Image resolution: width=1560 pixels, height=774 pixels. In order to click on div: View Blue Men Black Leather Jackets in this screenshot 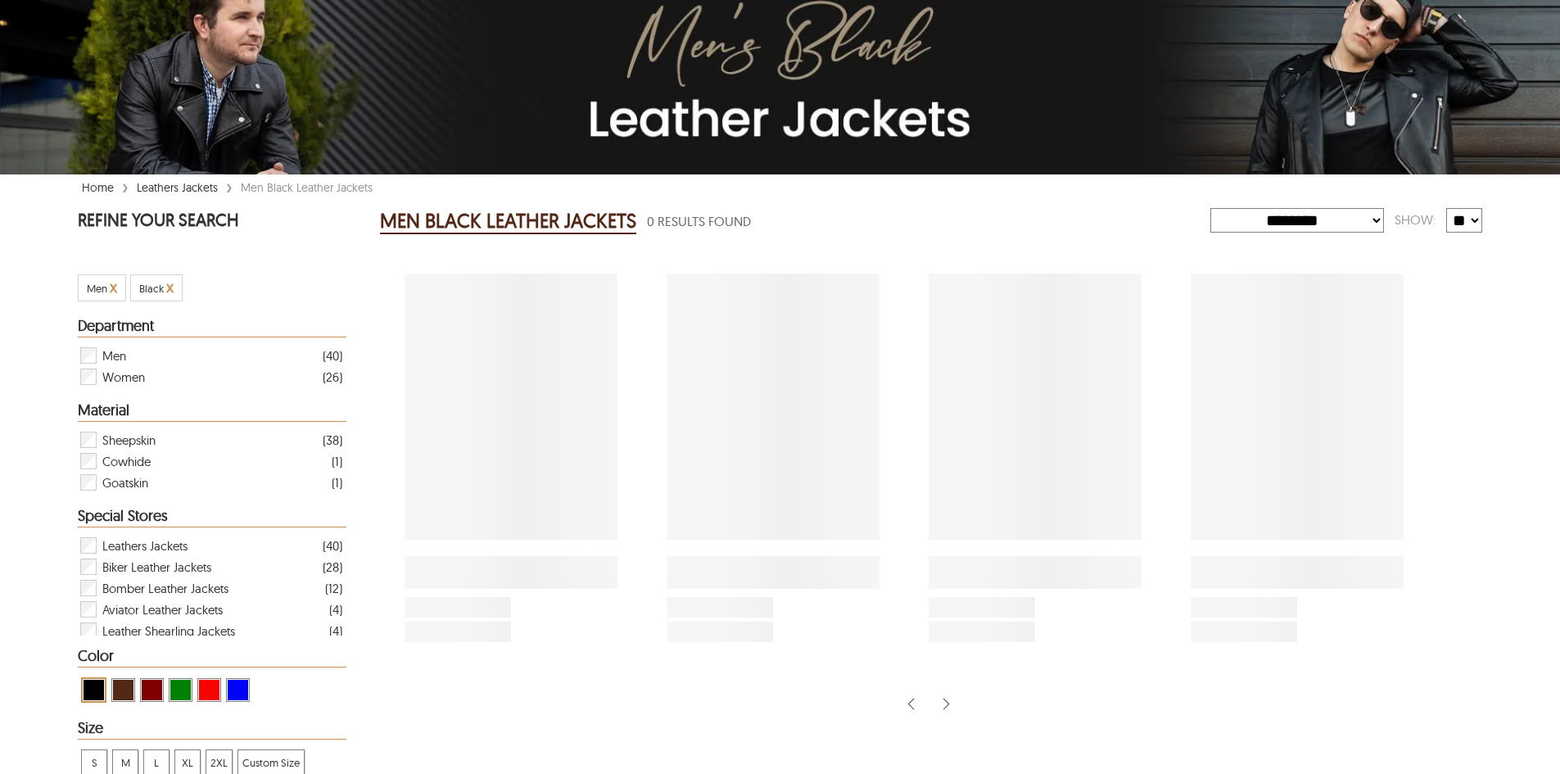, I will do `click(238, 690)`.